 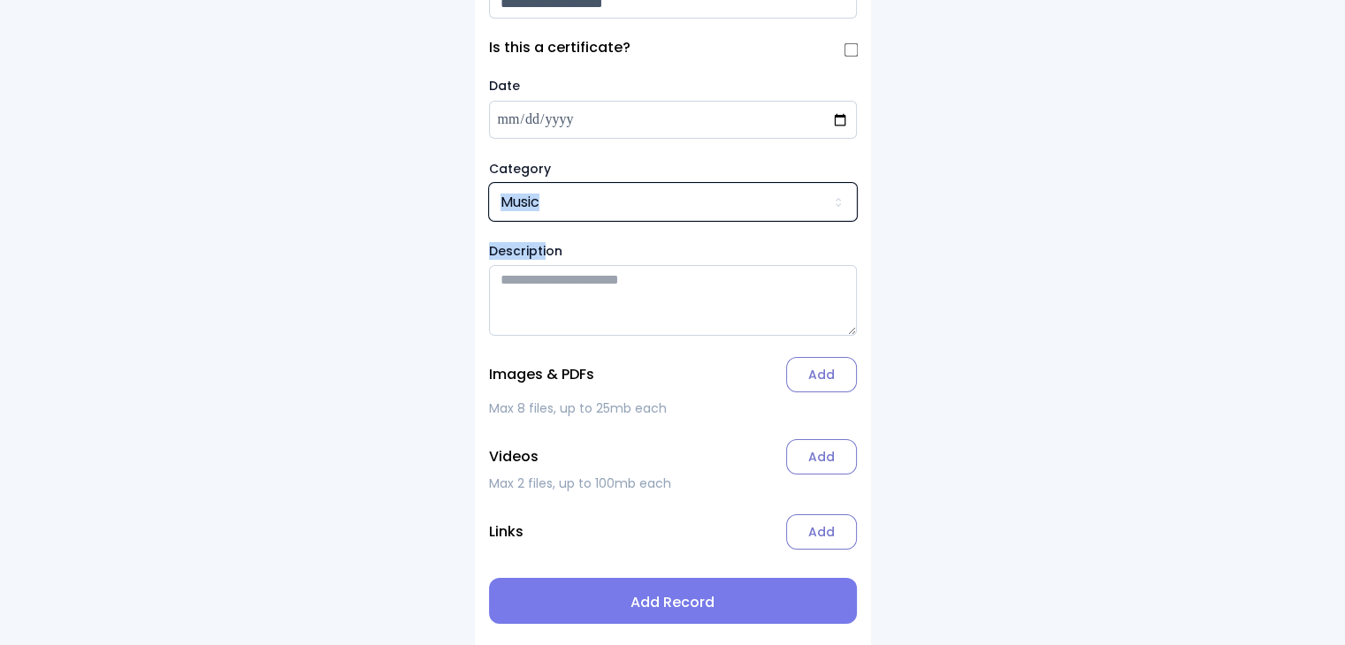 What do you see at coordinates (673, 169) in the screenshot?
I see `label: Category` at bounding box center [673, 169].